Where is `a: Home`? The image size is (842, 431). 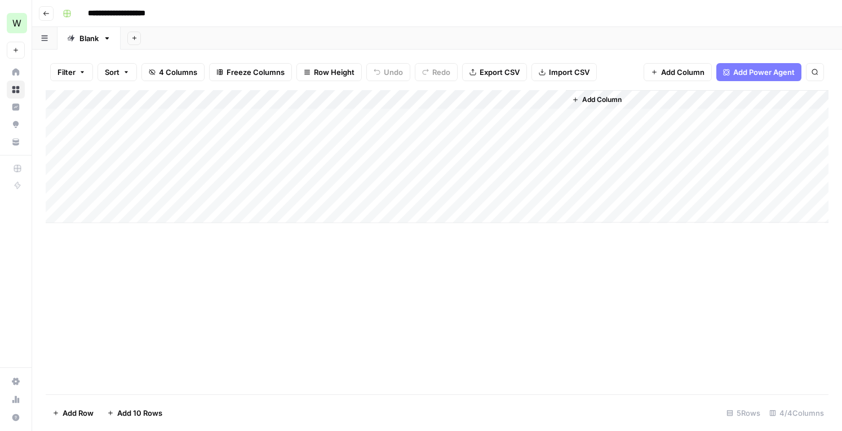
a: Home is located at coordinates (16, 72).